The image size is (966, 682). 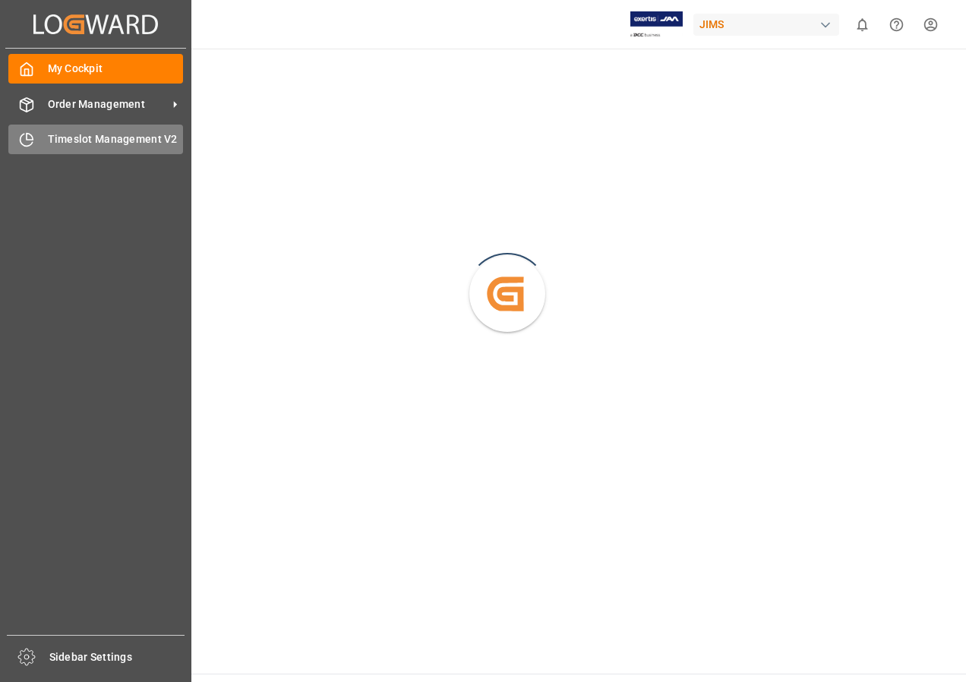 I want to click on button: show 0 new notifications, so click(x=862, y=24).